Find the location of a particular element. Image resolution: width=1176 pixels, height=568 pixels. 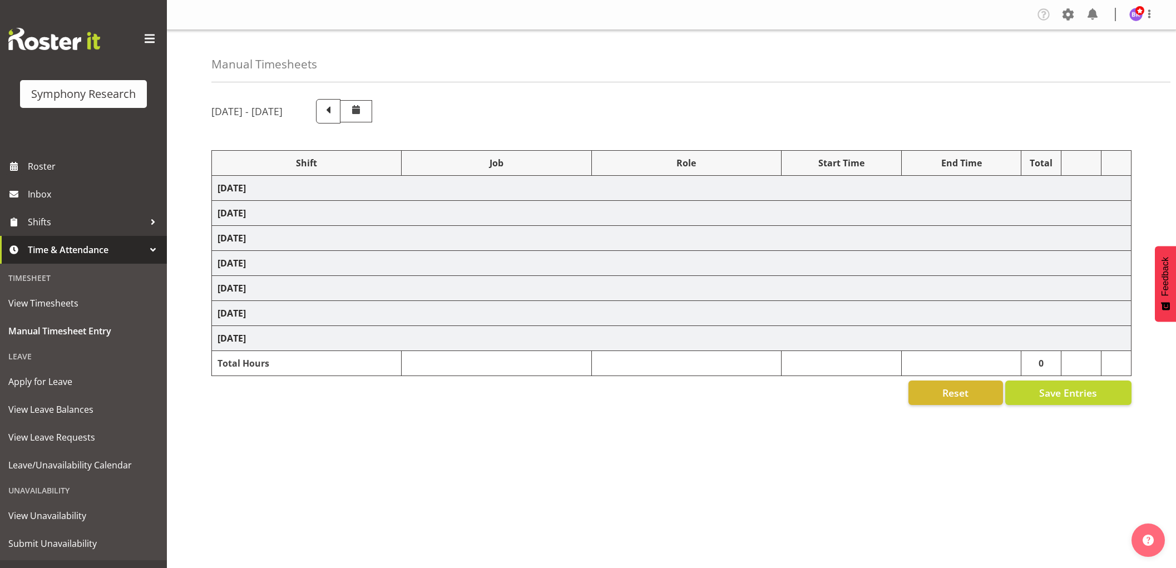

div: Unavailability is located at coordinates (83, 490).